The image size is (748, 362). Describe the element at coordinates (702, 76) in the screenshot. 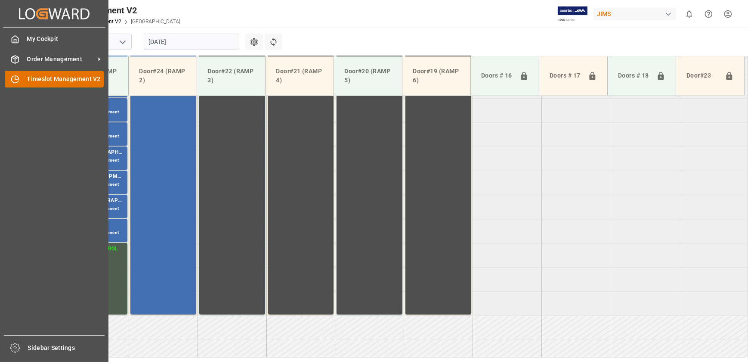

I see `div: Door#23` at that location.